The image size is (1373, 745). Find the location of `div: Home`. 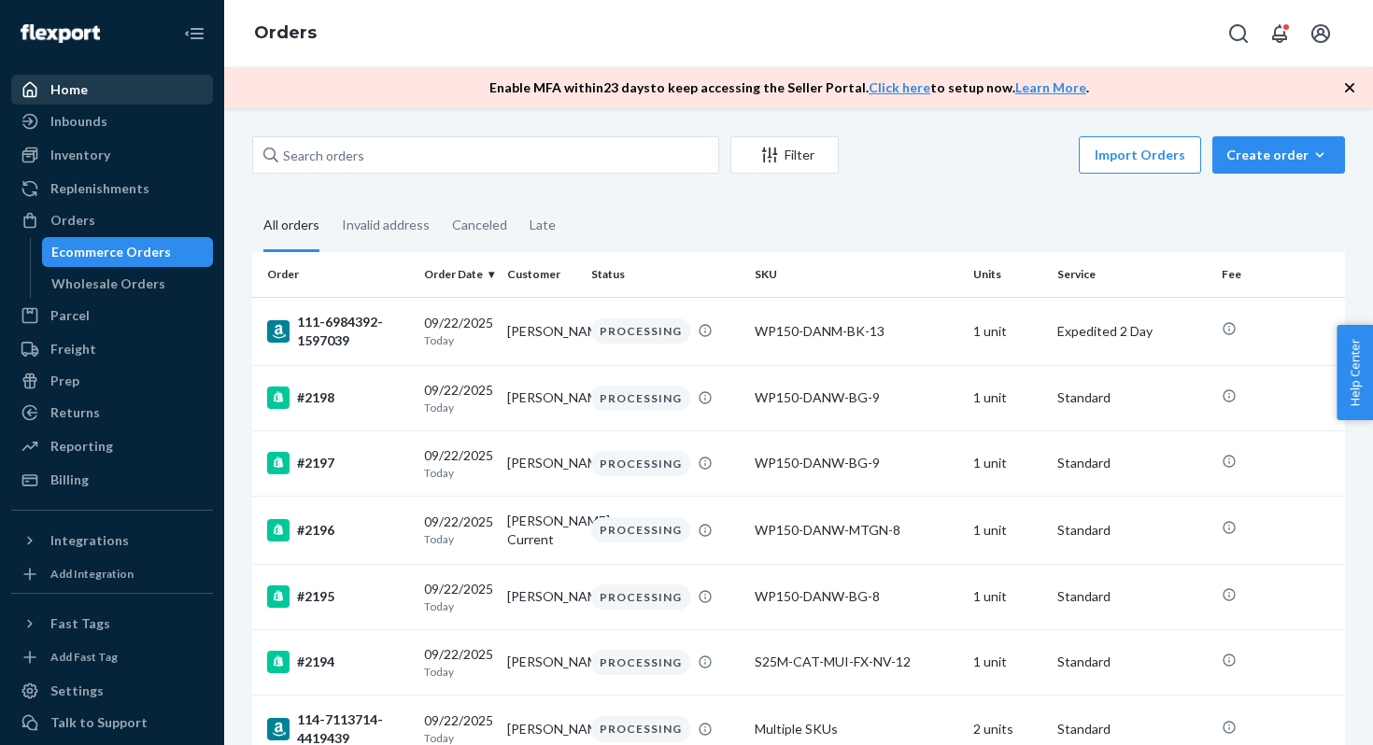

div: Home is located at coordinates (69, 90).